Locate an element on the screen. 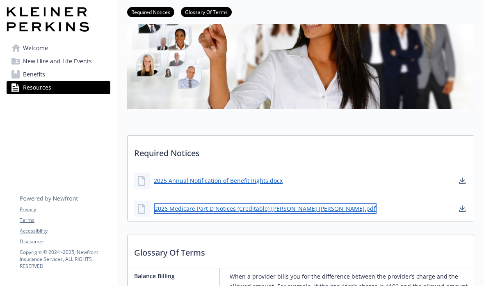 This screenshot has height=286, width=484. span: Welcome is located at coordinates (35, 48).